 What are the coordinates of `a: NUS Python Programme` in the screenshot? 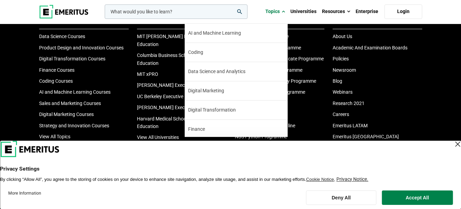 It's located at (261, 137).